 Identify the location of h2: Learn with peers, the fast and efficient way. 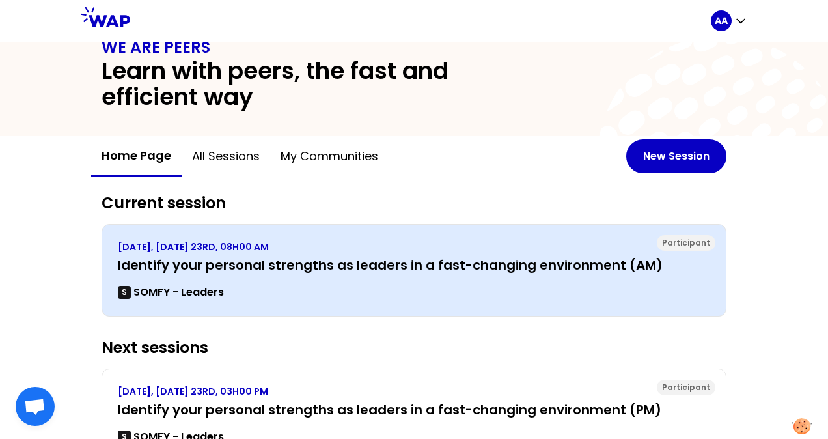
(320, 84).